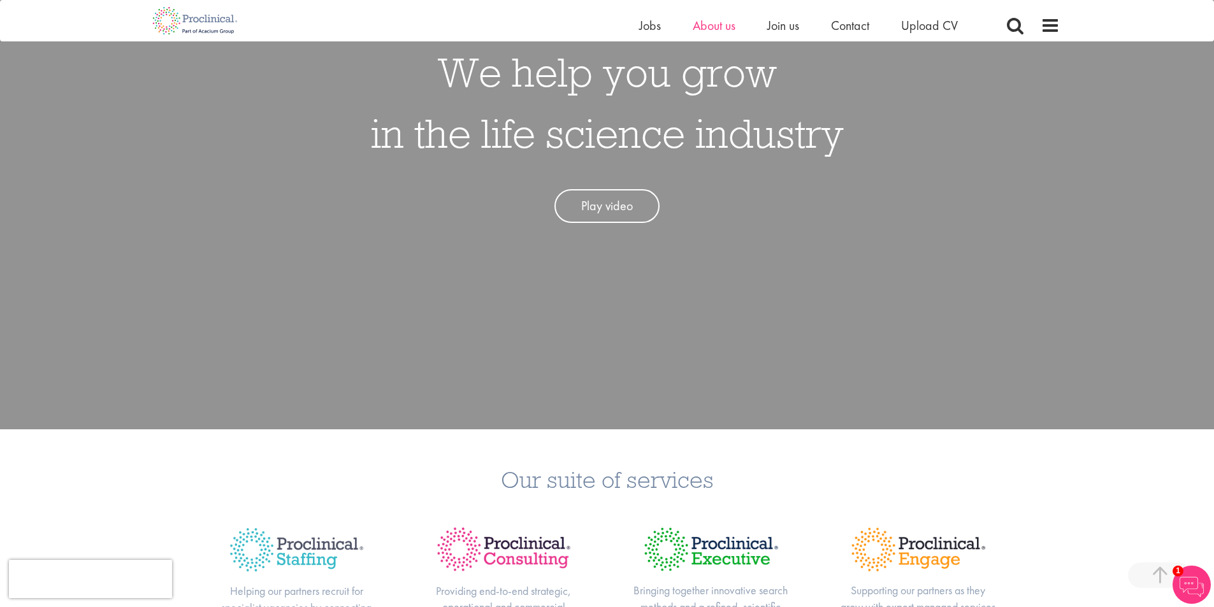  Describe the element at coordinates (850, 25) in the screenshot. I see `span: Contact` at that location.